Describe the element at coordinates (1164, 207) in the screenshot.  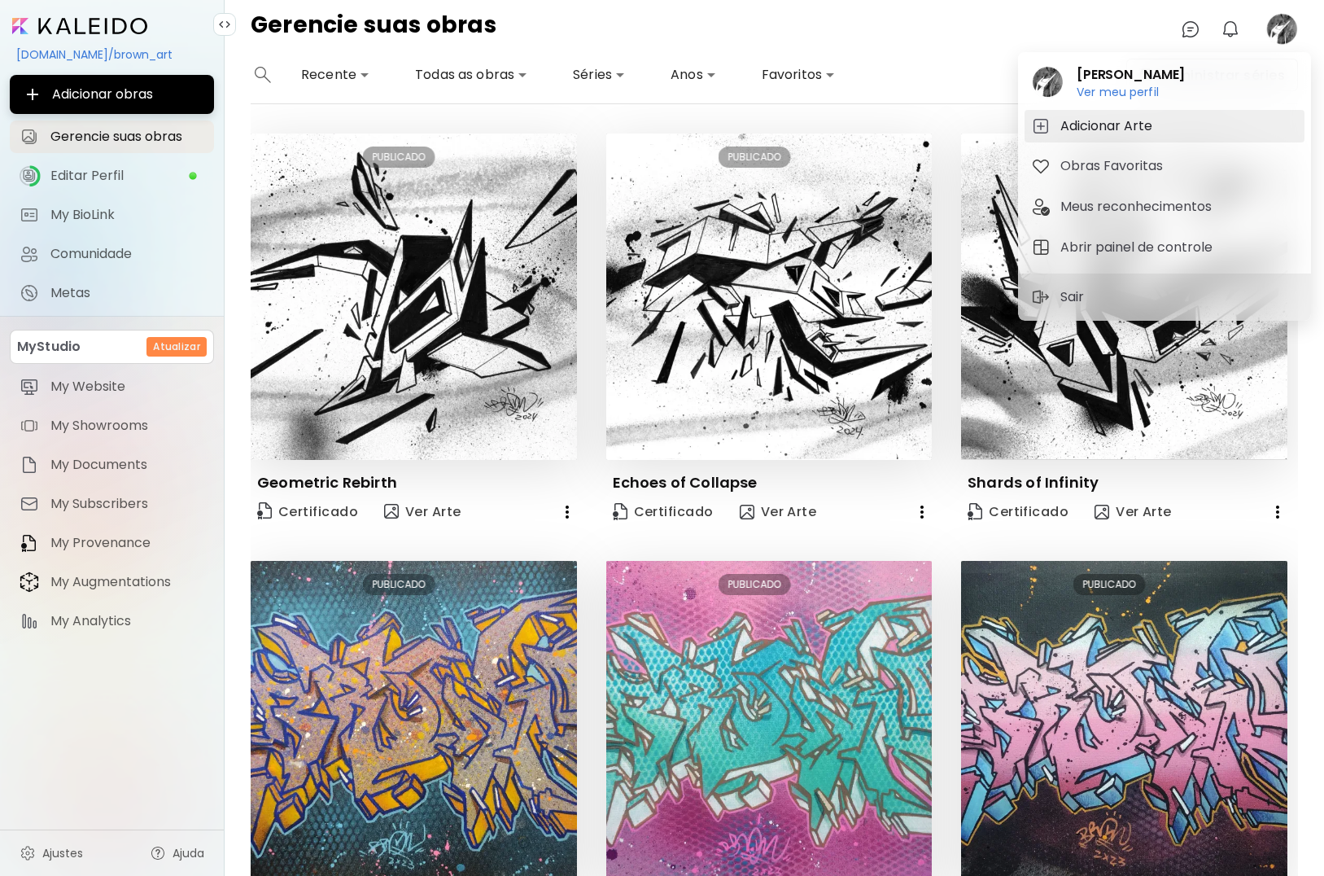
I see `button: tabMeus reconhecimentos` at that location.